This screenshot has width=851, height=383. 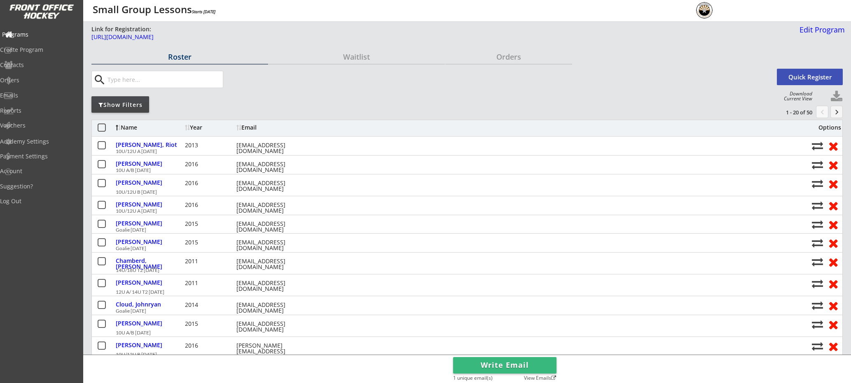 I want to click on div: Orders, so click(x=509, y=57).